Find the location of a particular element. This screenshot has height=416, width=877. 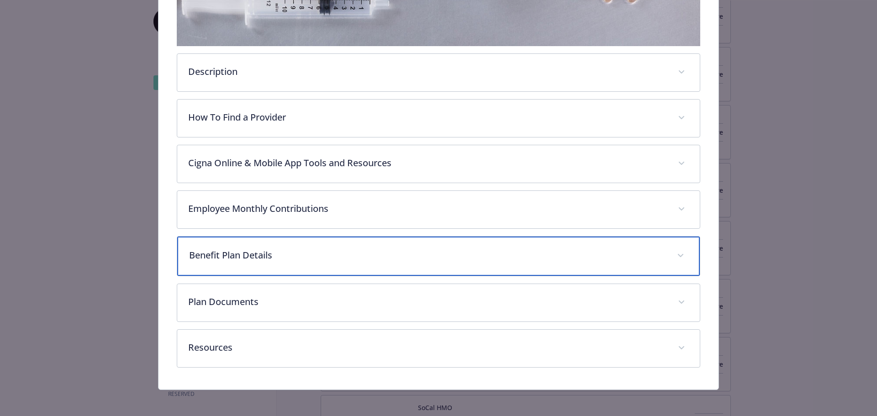

div: How To Find a Provider is located at coordinates (438, 118).